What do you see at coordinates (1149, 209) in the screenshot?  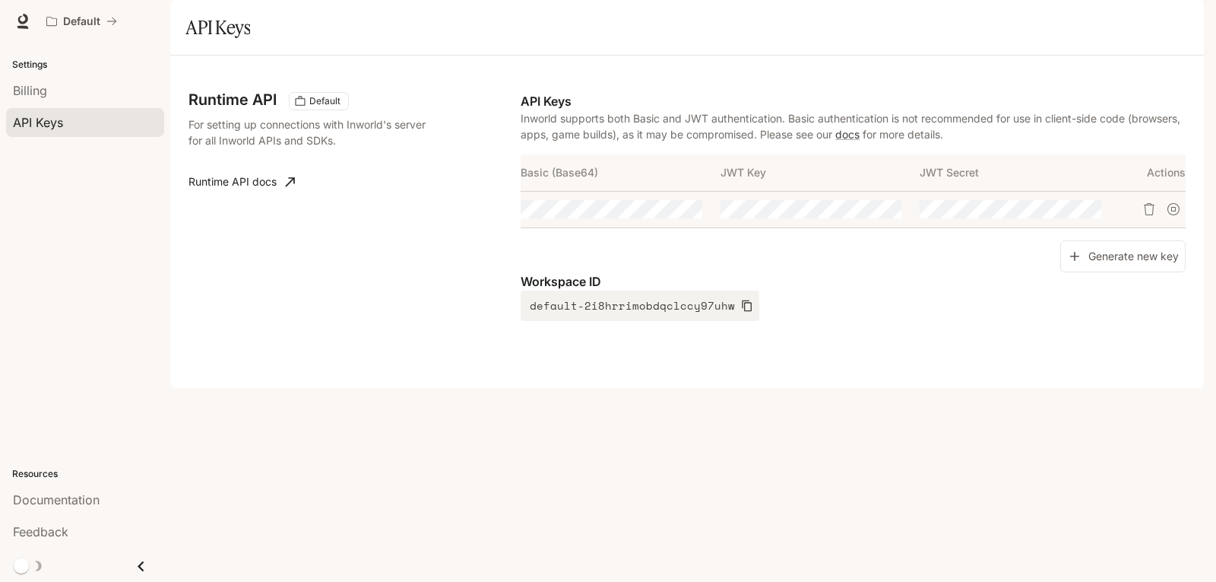 I see `button: Delete API key` at bounding box center [1149, 209].